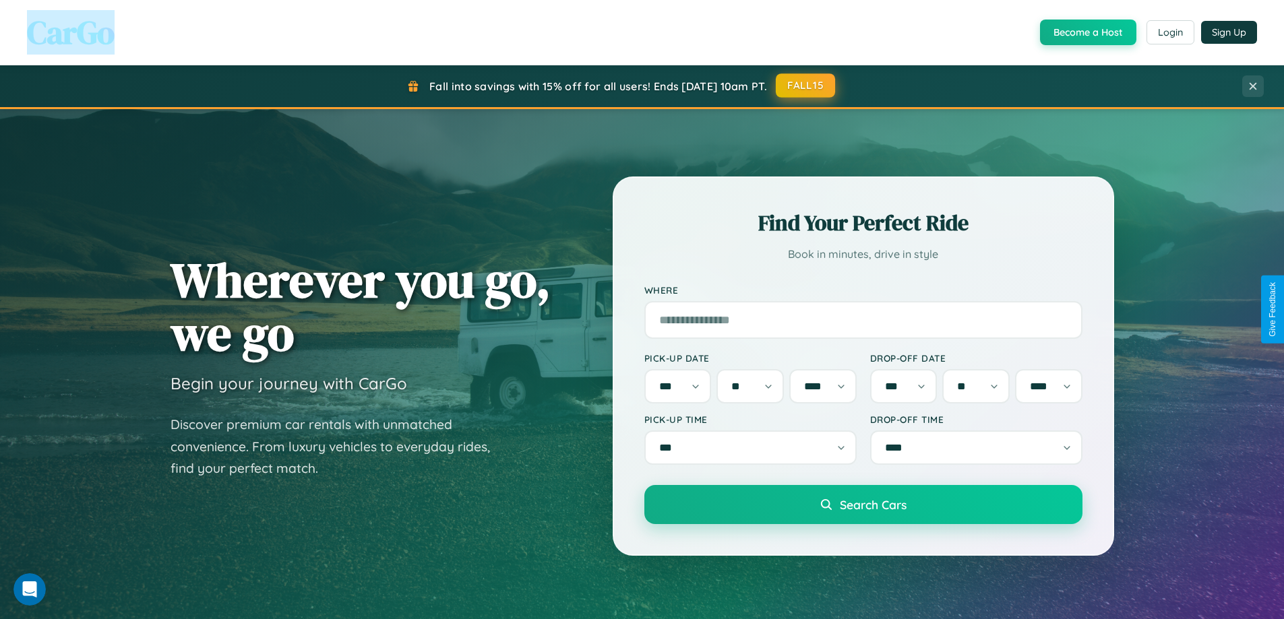  Describe the element at coordinates (863, 505) in the screenshot. I see `button: Search Cars` at that location.